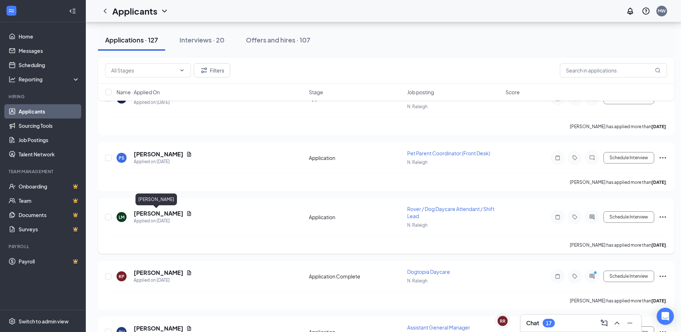 The width and height of the screenshot is (681, 332). What do you see at coordinates (202, 40) in the screenshot?
I see `div: Interviews · 20` at bounding box center [202, 40].